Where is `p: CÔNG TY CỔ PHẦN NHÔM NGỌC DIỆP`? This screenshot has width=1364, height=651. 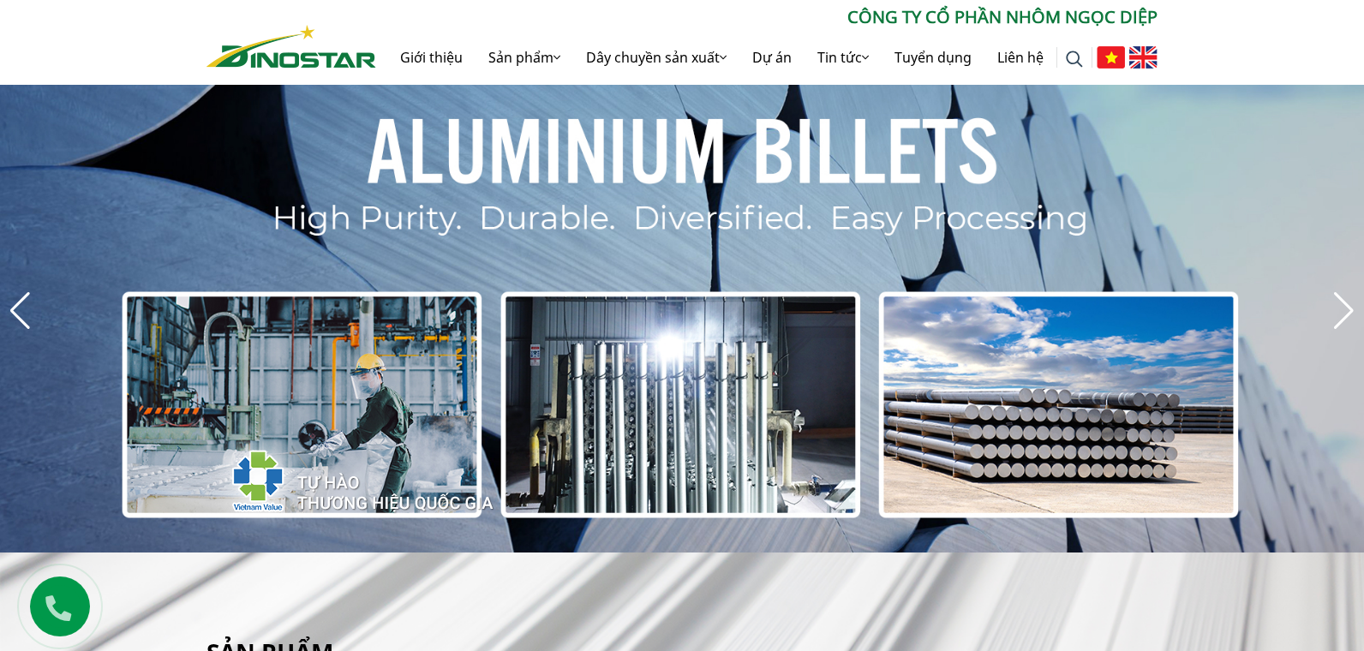
p: CÔNG TY CỔ PHẦN NHÔM NGỌC DIỆP is located at coordinates (767, 17).